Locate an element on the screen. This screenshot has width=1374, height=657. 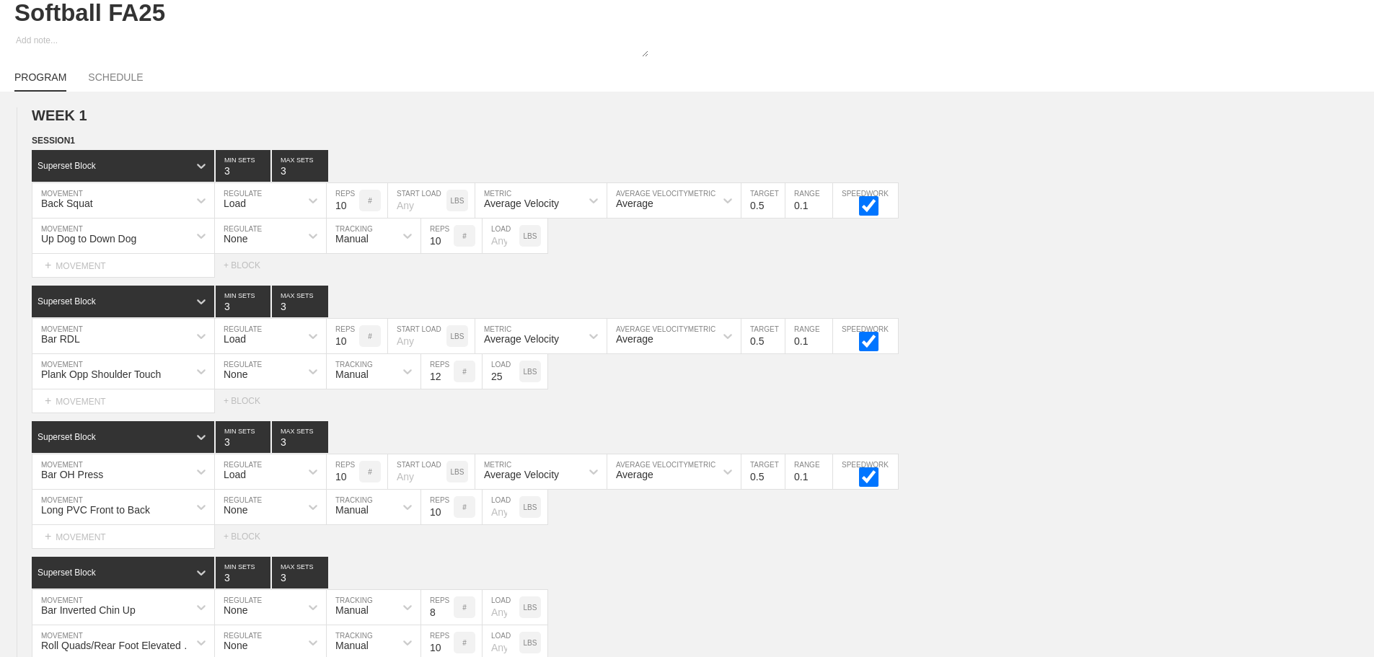
div: Roll Quads/Rear Foot Elevated Stretch is located at coordinates (119, 645).